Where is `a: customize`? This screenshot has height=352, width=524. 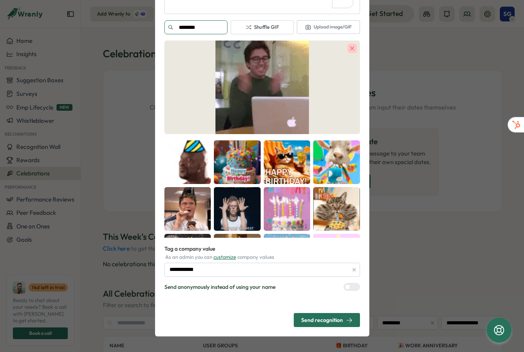 a: customize is located at coordinates (225, 257).